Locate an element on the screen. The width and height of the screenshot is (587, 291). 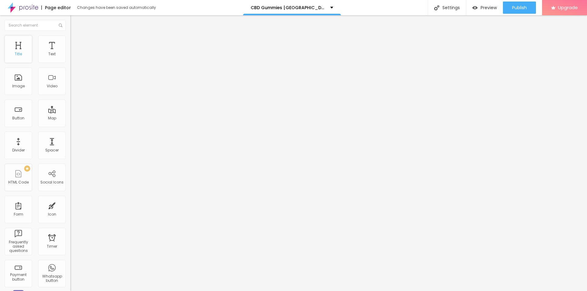
div: Text is located at coordinates (52, 54).